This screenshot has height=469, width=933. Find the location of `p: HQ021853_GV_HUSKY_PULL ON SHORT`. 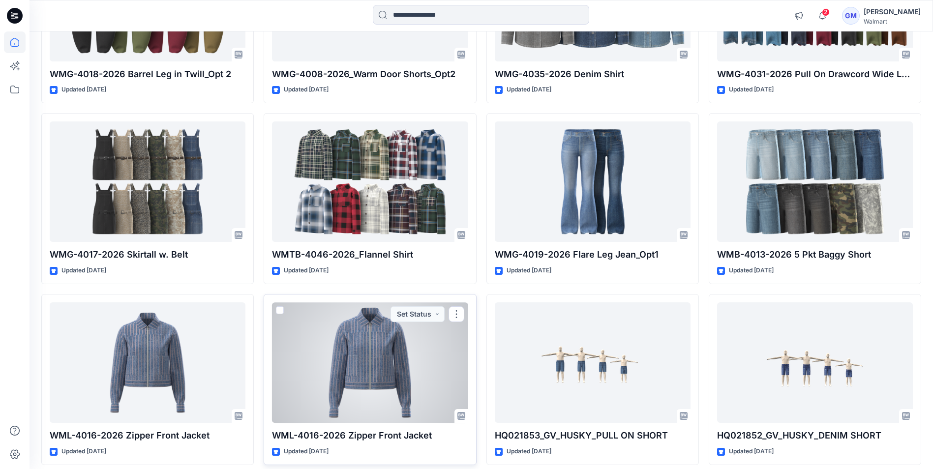

p: HQ021853_GV_HUSKY_PULL ON SHORT is located at coordinates (593, 436).